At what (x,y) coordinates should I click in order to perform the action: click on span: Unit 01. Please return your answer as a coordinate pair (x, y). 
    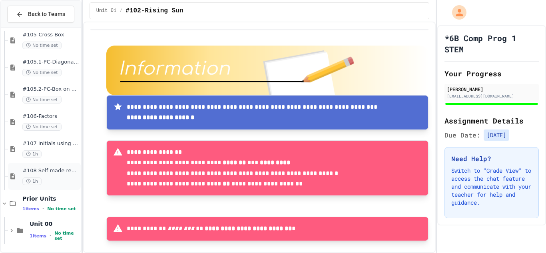
    Looking at the image, I should click on (106, 11).